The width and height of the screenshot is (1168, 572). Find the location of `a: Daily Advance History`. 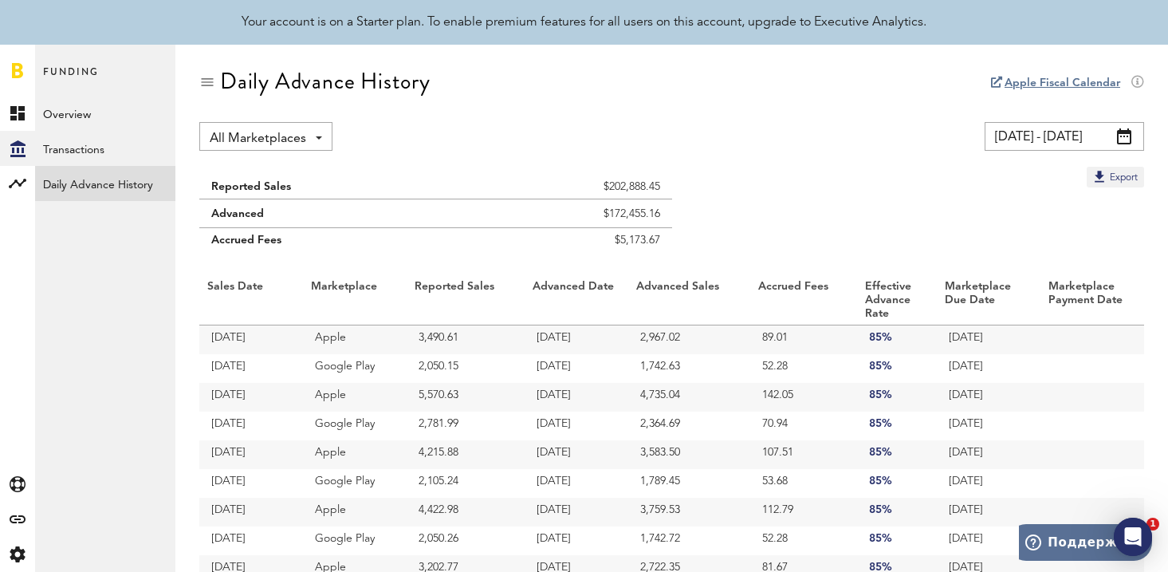

a: Daily Advance History is located at coordinates (105, 183).